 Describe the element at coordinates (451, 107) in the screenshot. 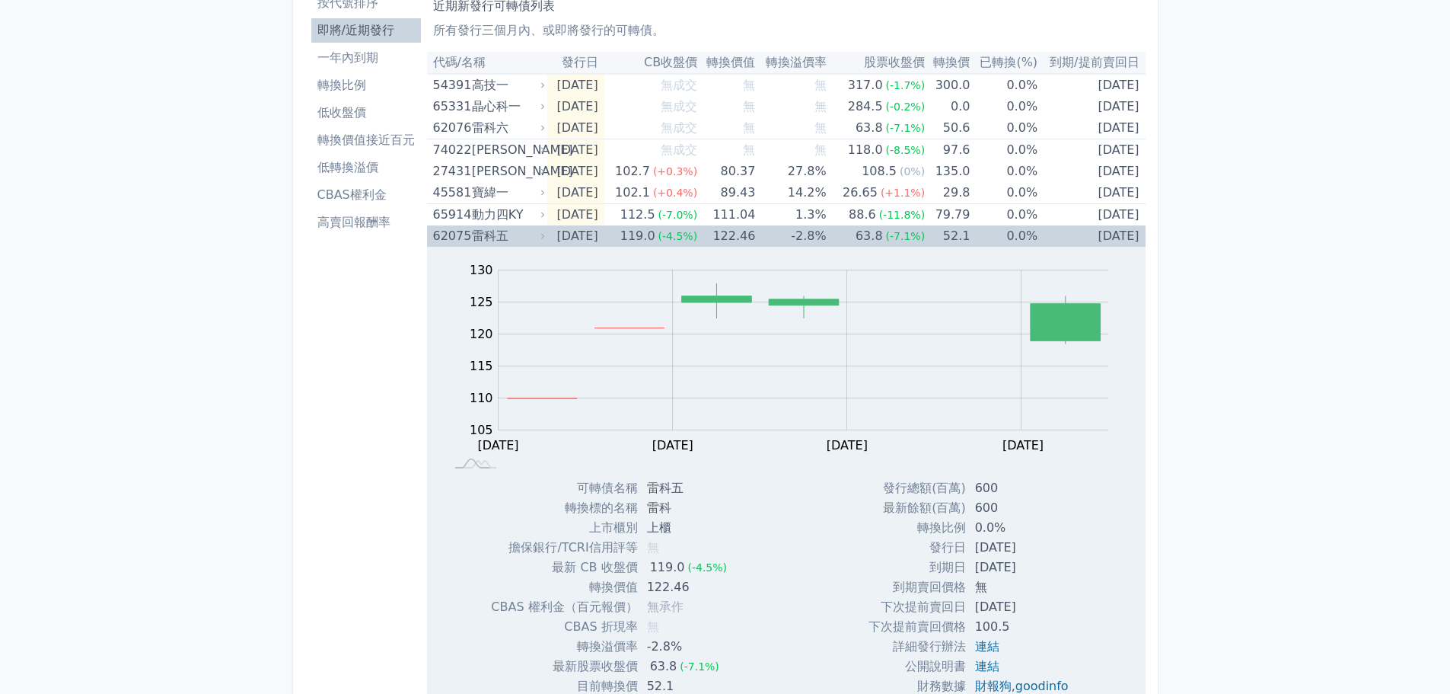

I see `div: 65331` at that location.